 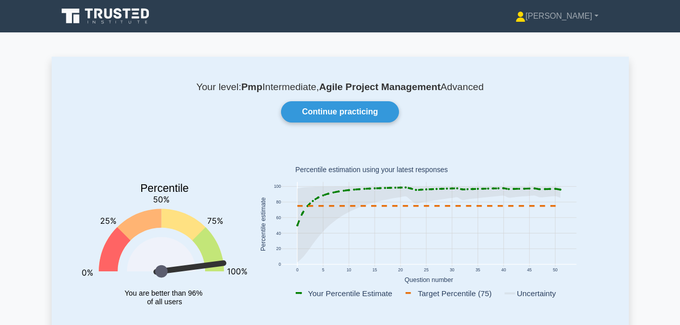 I want to click on tspan: of all users, so click(x=164, y=302).